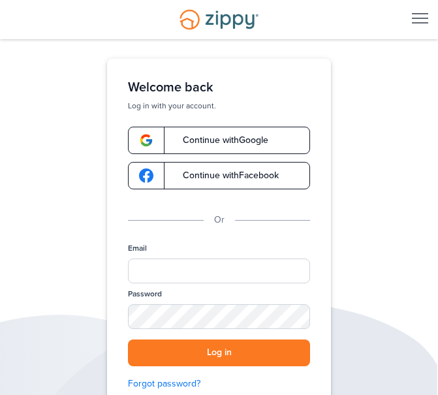 The height and width of the screenshot is (395, 438). Describe the element at coordinates (219, 87) in the screenshot. I see `h1: Welcome back` at that location.